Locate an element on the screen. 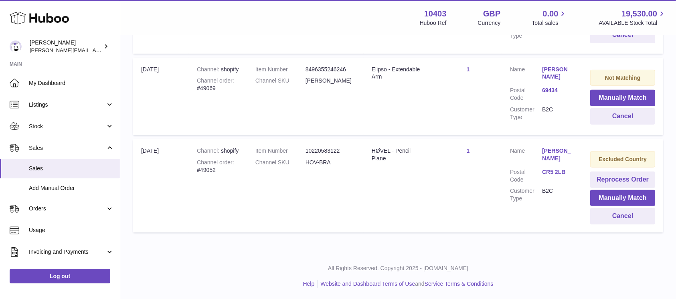 This screenshot has width=676, height=299. a: 0.00 Total sales is located at coordinates (549, 18).